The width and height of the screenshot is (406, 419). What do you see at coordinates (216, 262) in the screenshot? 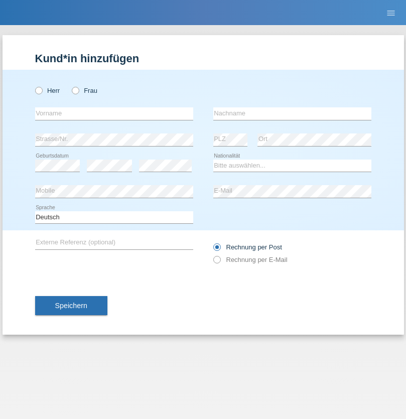
I see `input: Rechnung per E-Mail` at bounding box center [216, 262].